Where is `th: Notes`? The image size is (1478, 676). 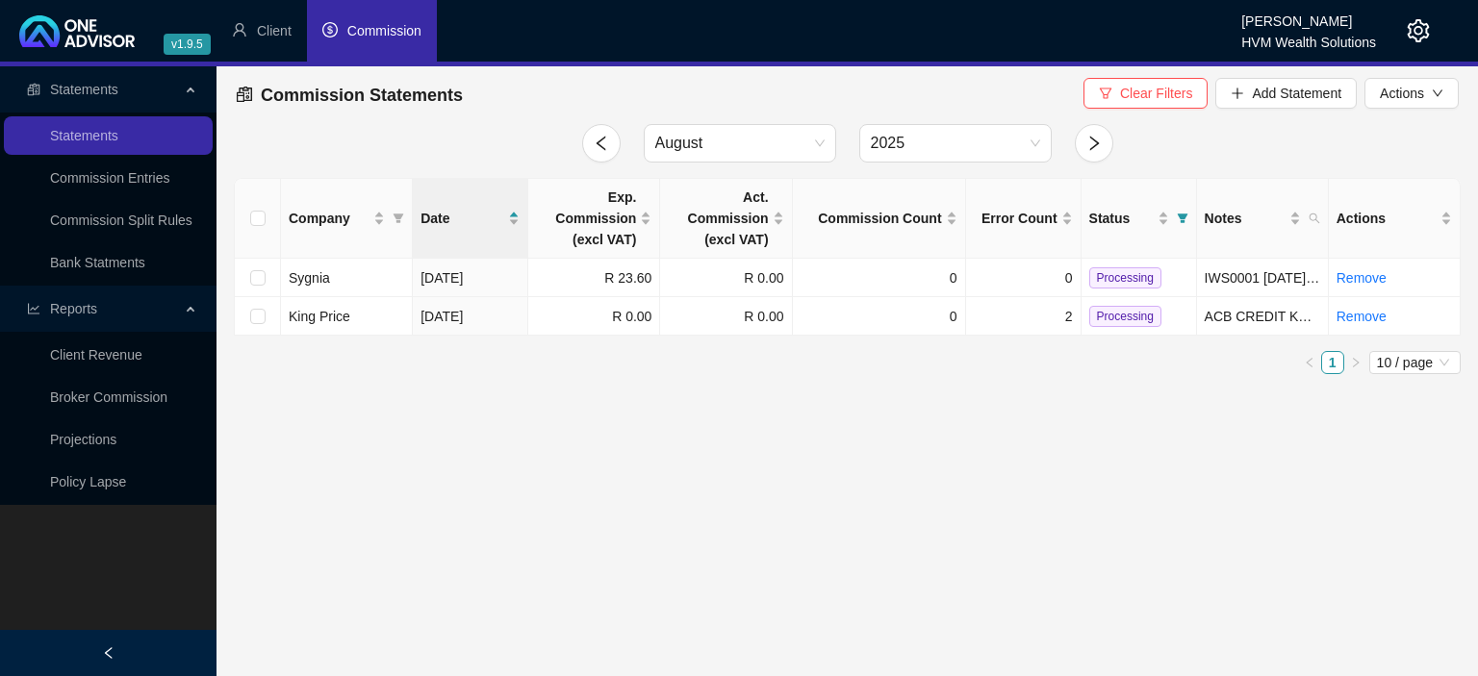
th: Notes is located at coordinates (1262, 218).